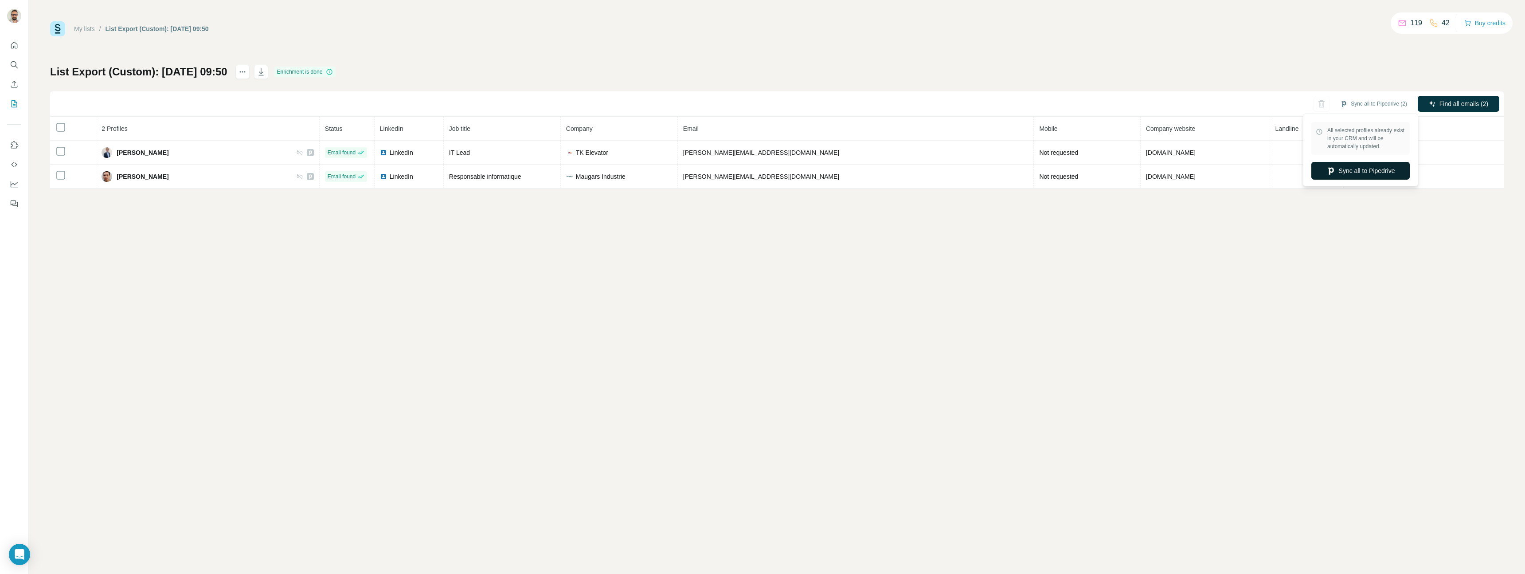 This screenshot has width=1525, height=574. I want to click on button: Enrich CSV, so click(14, 84).